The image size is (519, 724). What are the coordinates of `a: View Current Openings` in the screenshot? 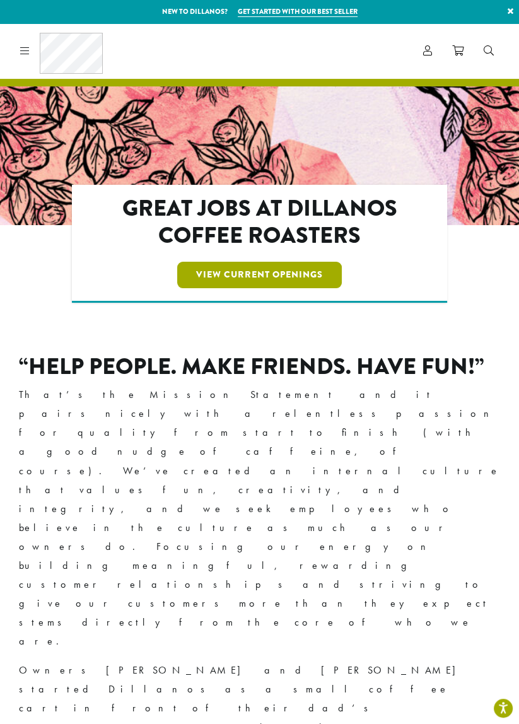 It's located at (259, 275).